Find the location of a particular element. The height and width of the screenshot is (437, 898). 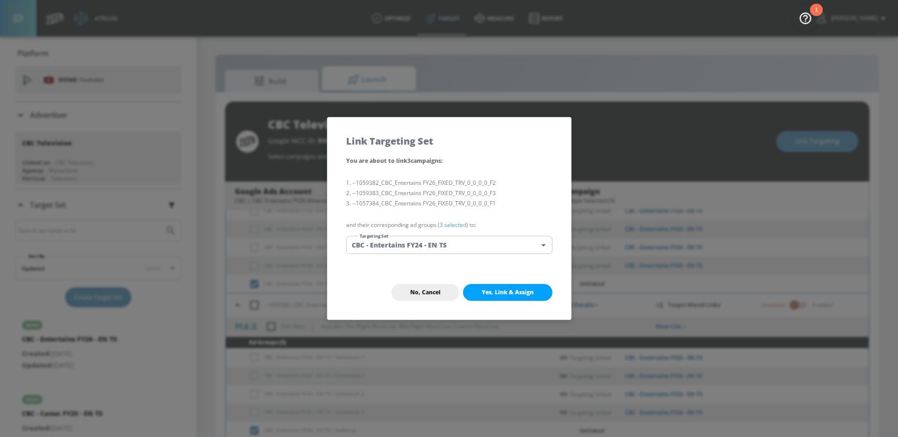

h5: Link Targeting Set is located at coordinates (390, 141).